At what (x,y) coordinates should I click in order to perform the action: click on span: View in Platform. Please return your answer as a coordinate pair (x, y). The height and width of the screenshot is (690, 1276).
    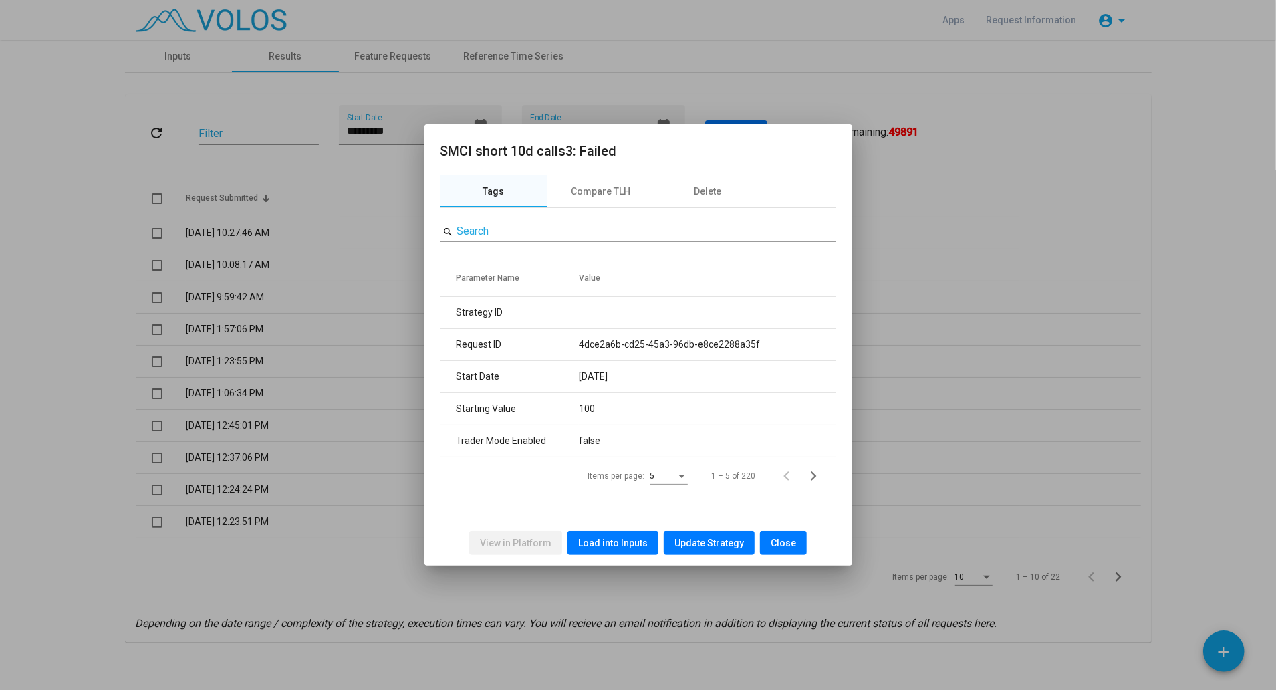
    Looking at the image, I should click on (515, 543).